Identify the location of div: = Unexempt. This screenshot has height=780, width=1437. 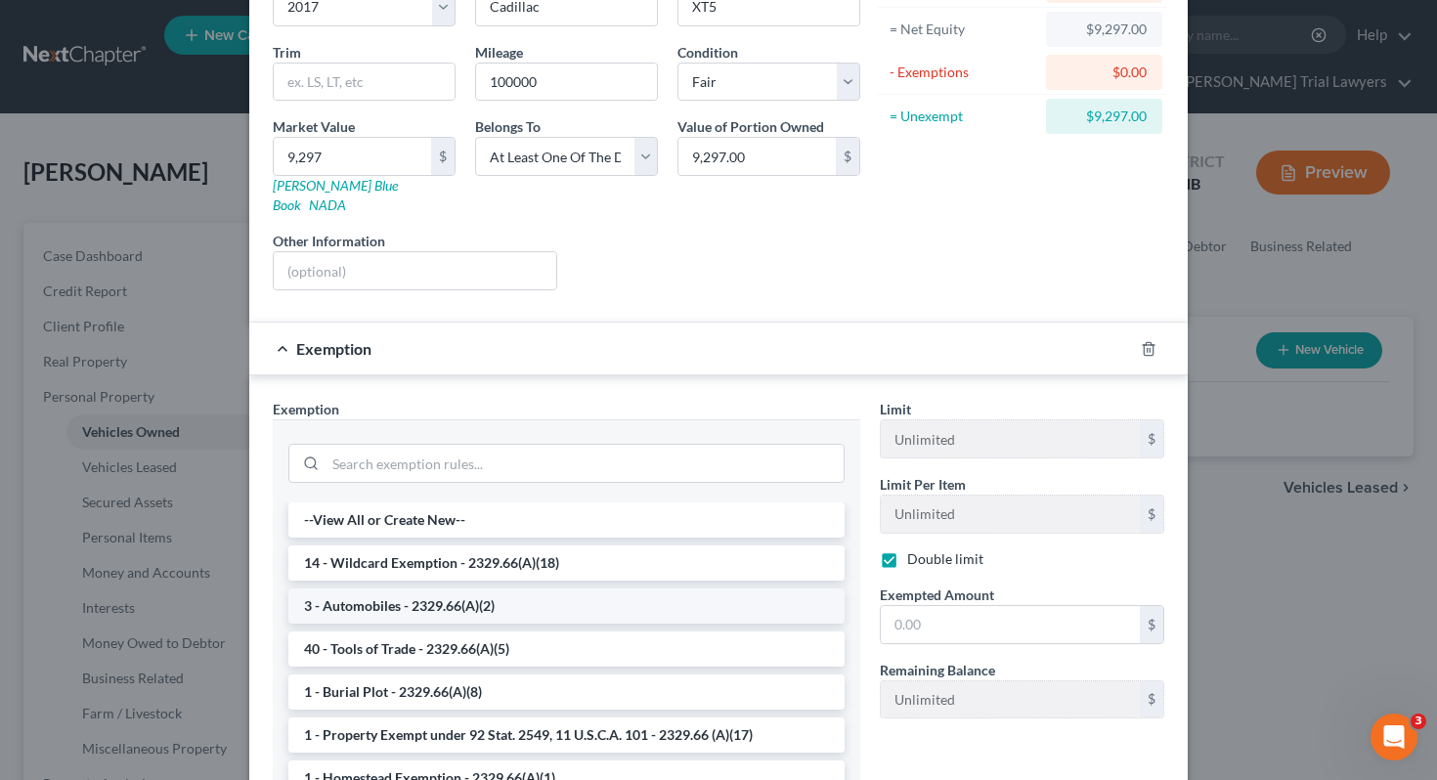
(963, 116).